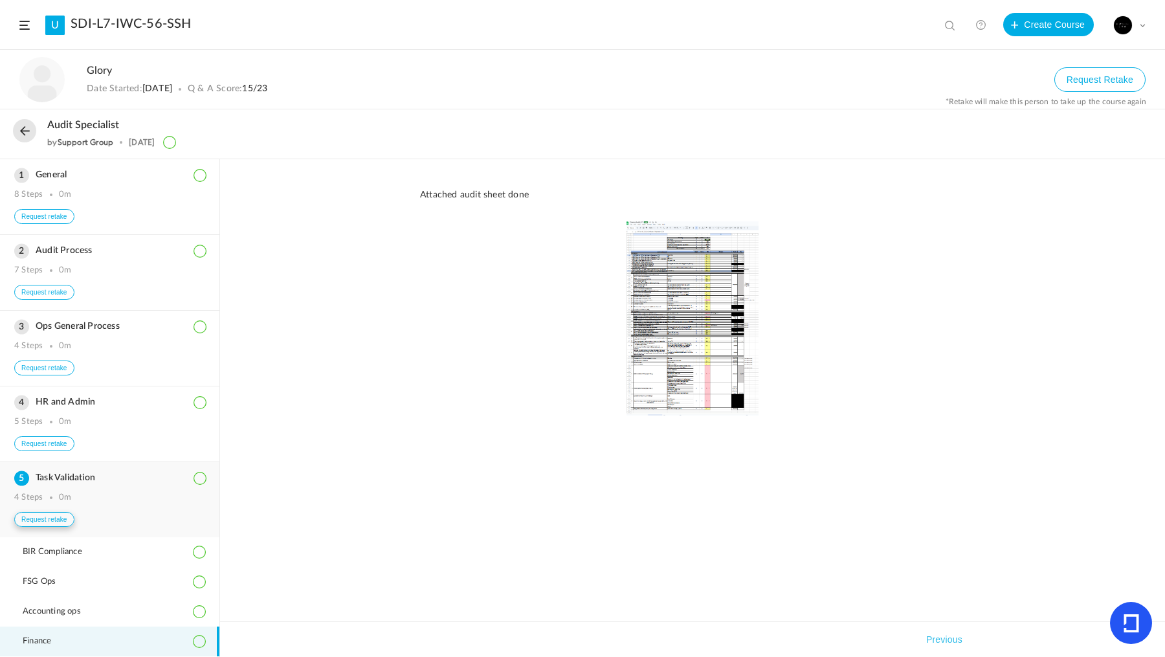 The height and width of the screenshot is (657, 1165). What do you see at coordinates (1045, 102) in the screenshot?
I see `span: *Retake will make this person to take up the course again` at bounding box center [1045, 102].